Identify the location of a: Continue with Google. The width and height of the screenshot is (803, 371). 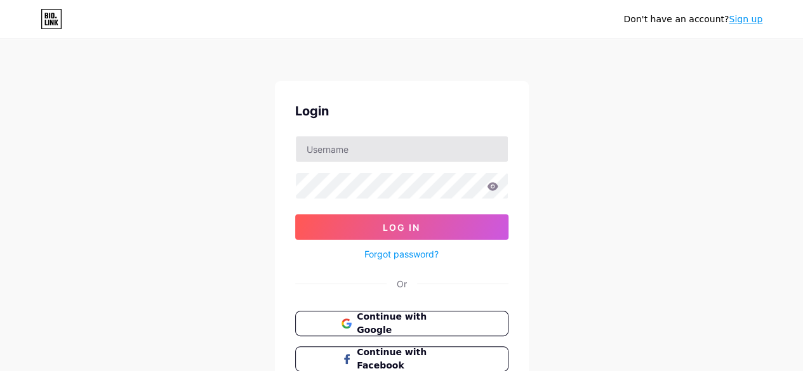
(402, 324).